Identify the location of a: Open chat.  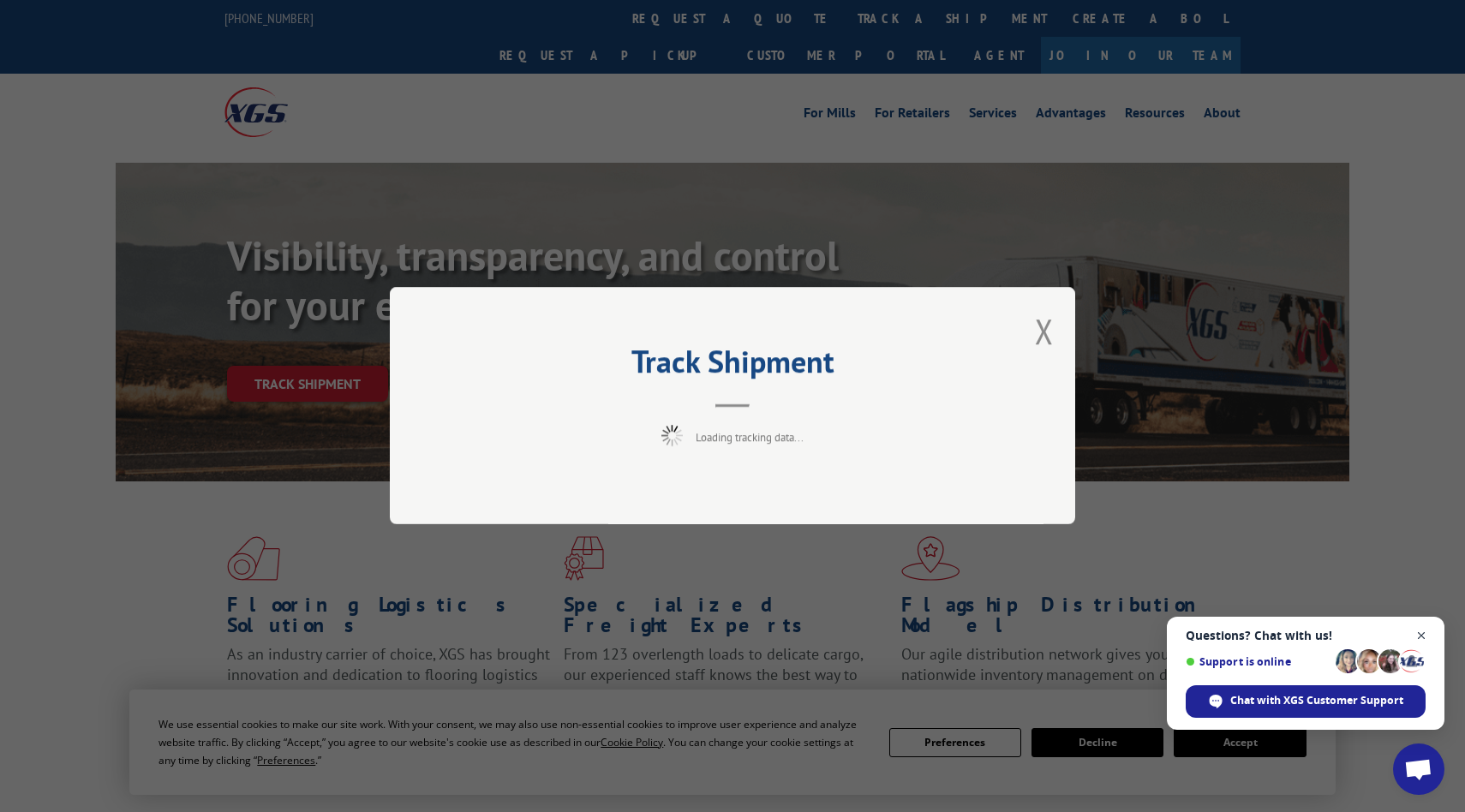
(1418, 769).